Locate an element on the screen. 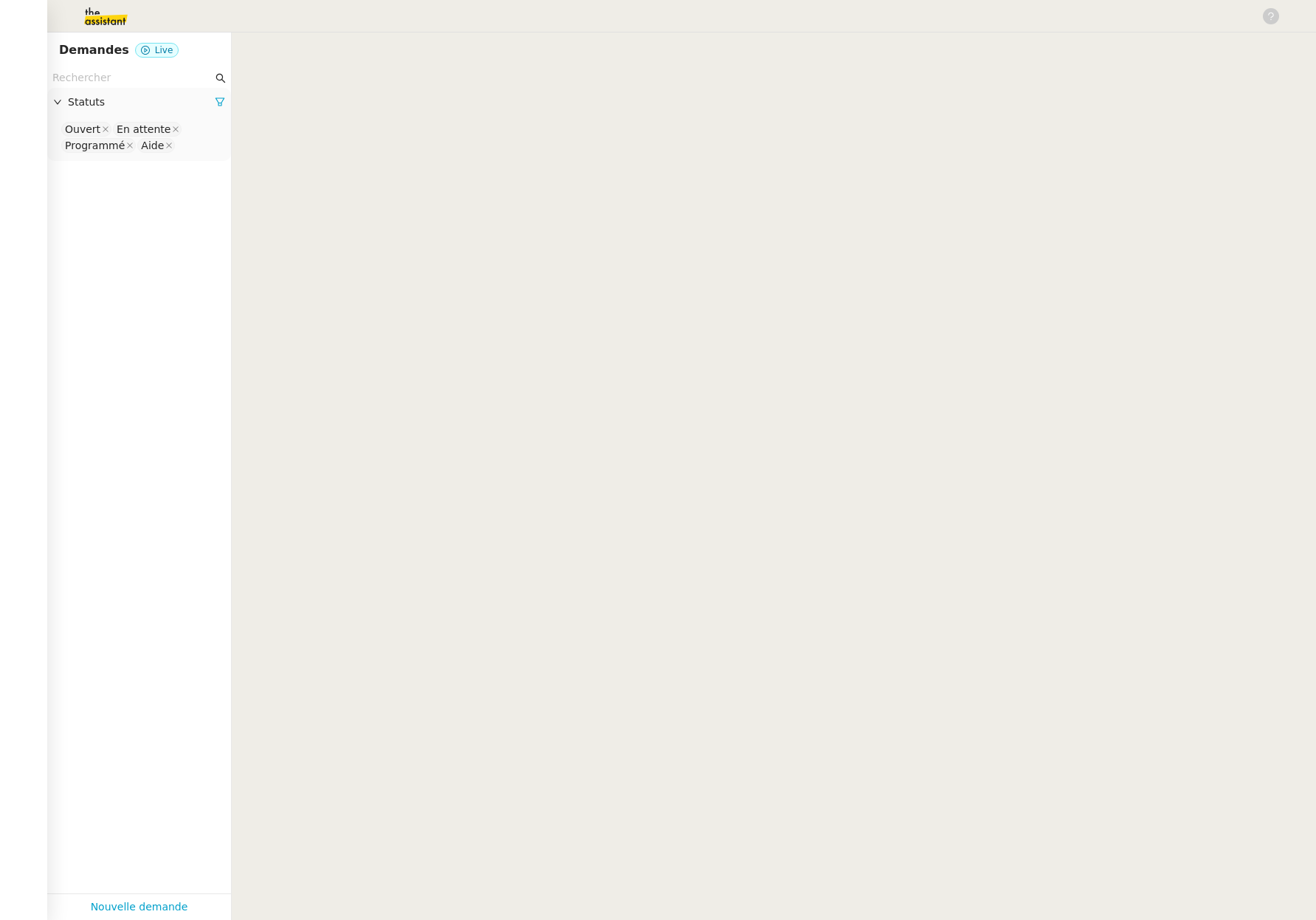 The image size is (1316, 920). div: En attente is located at coordinates (143, 129).